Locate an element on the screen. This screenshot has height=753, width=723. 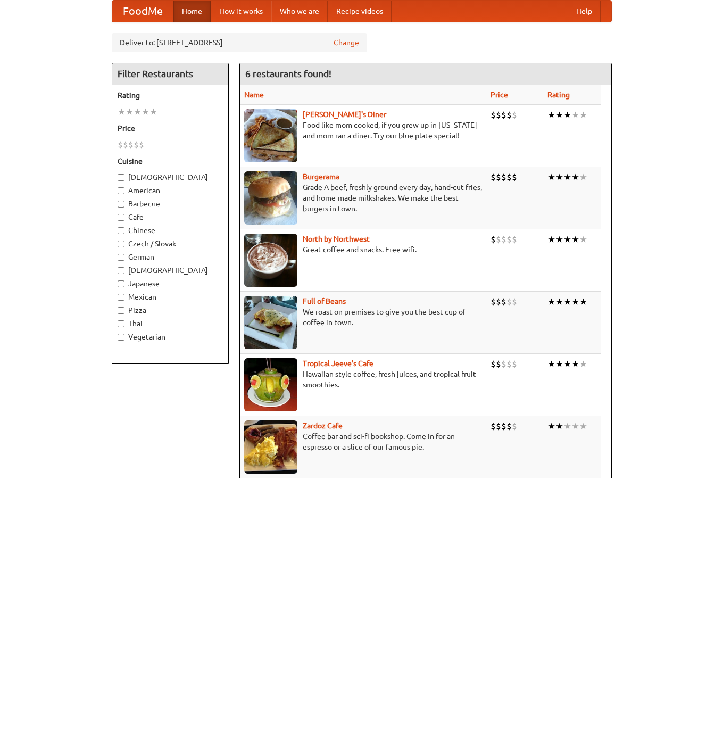
h5: Price is located at coordinates (170, 128).